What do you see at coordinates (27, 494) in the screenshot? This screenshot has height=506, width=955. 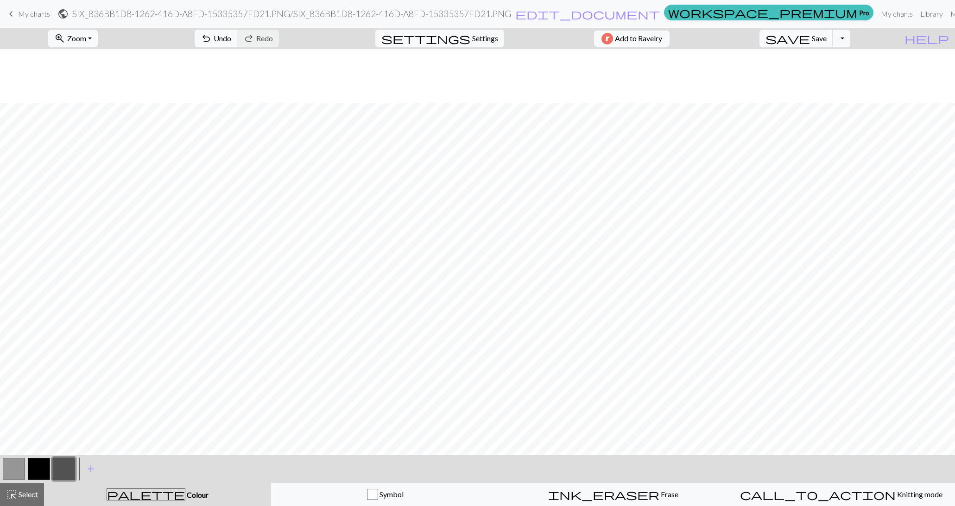 I see `span: Select` at bounding box center [27, 494].